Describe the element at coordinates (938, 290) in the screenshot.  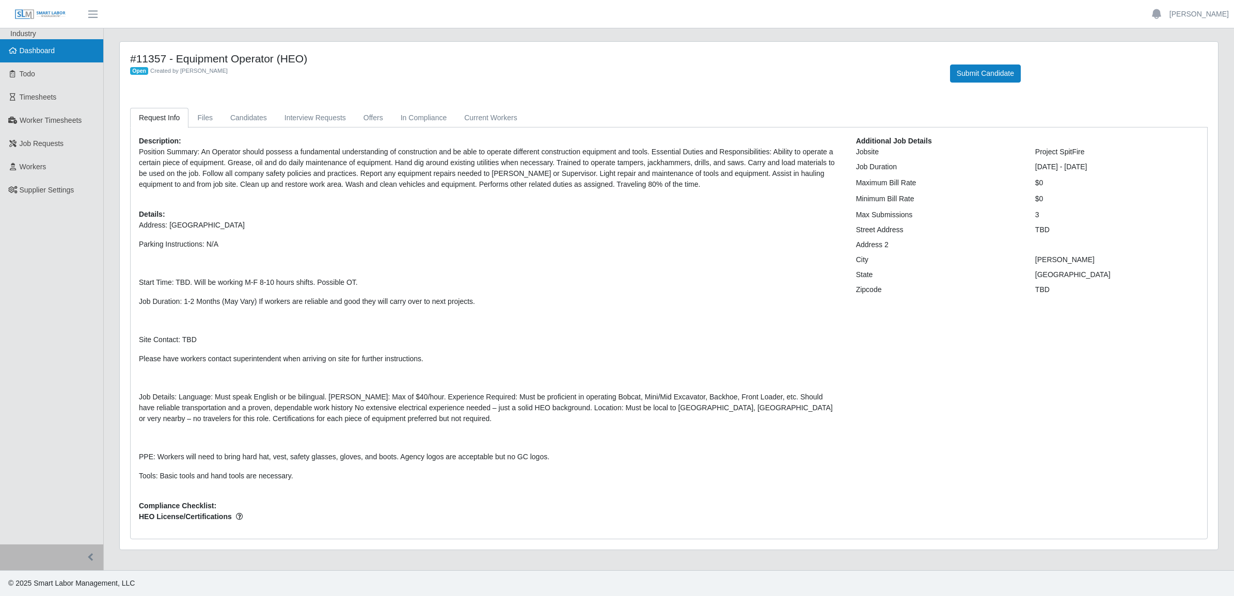
I see `div: Zipcode` at that location.